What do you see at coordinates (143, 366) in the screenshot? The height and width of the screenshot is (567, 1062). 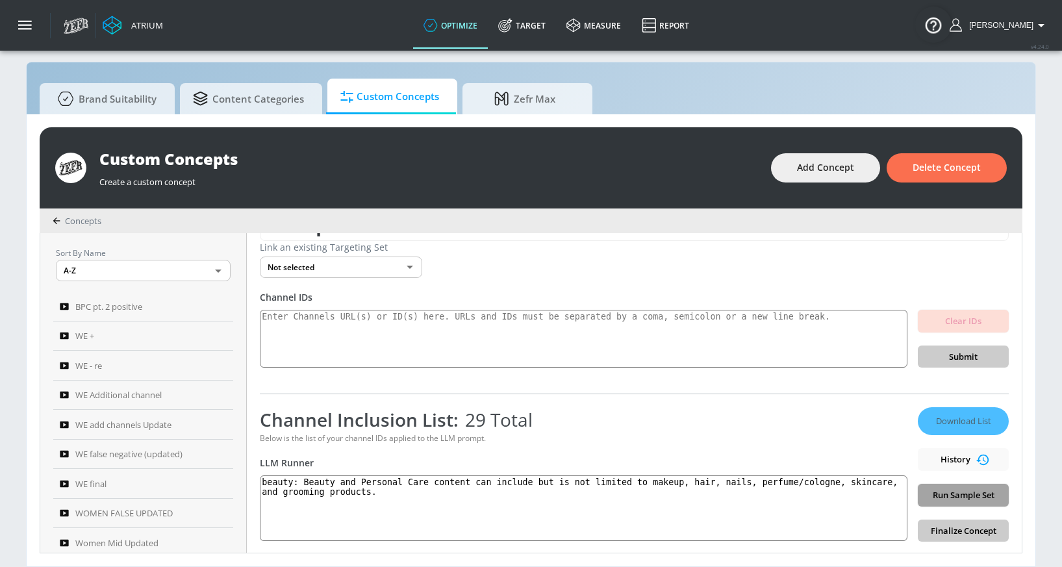 I see `a: WE - re` at bounding box center [143, 366].